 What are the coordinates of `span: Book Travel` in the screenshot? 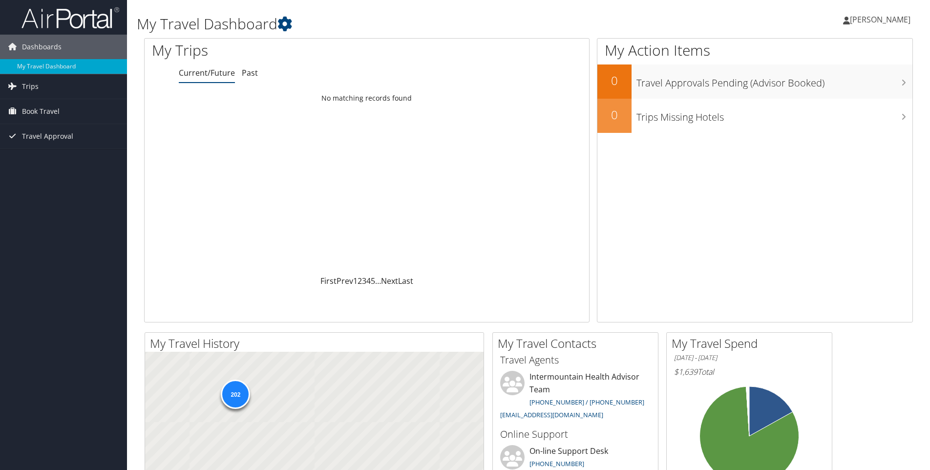 It's located at (41, 111).